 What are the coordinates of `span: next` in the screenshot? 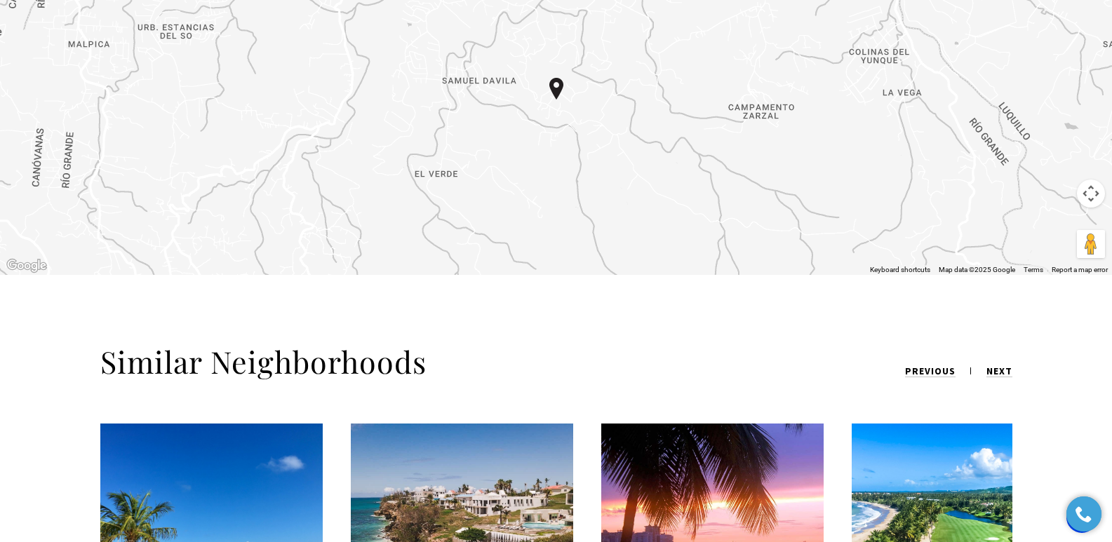 It's located at (999, 371).